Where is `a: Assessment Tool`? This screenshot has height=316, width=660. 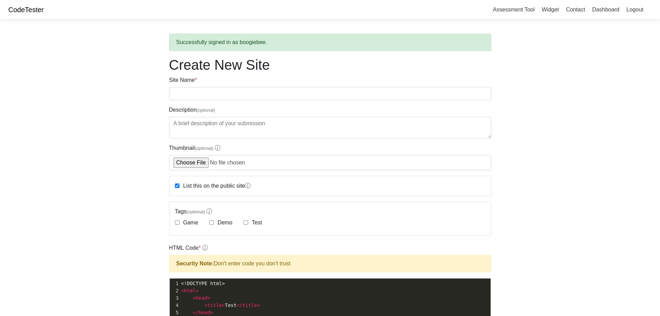 a: Assessment Tool is located at coordinates (513, 9).